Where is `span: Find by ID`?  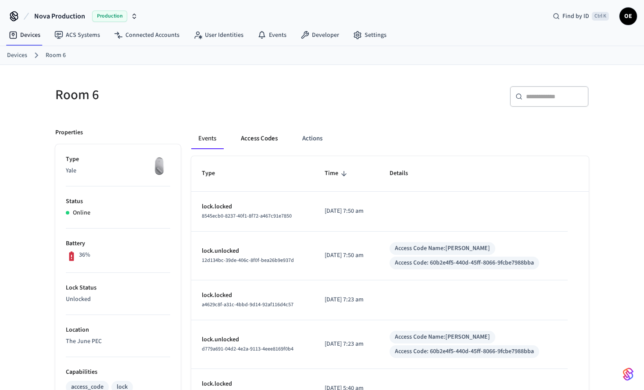
span: Find by ID is located at coordinates (576, 16).